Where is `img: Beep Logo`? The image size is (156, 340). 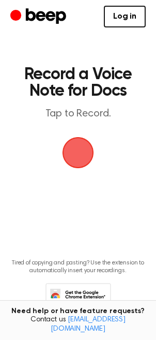
img: Beep Logo is located at coordinates (78, 153).